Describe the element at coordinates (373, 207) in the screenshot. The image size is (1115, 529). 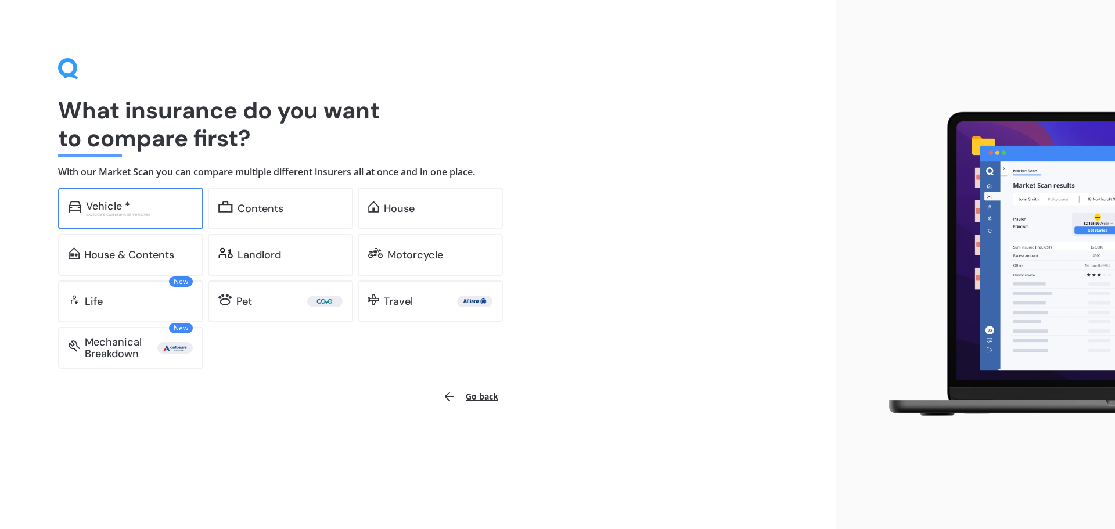
I see `img: home.91c183c226a05b4dc763.svg` at that location.